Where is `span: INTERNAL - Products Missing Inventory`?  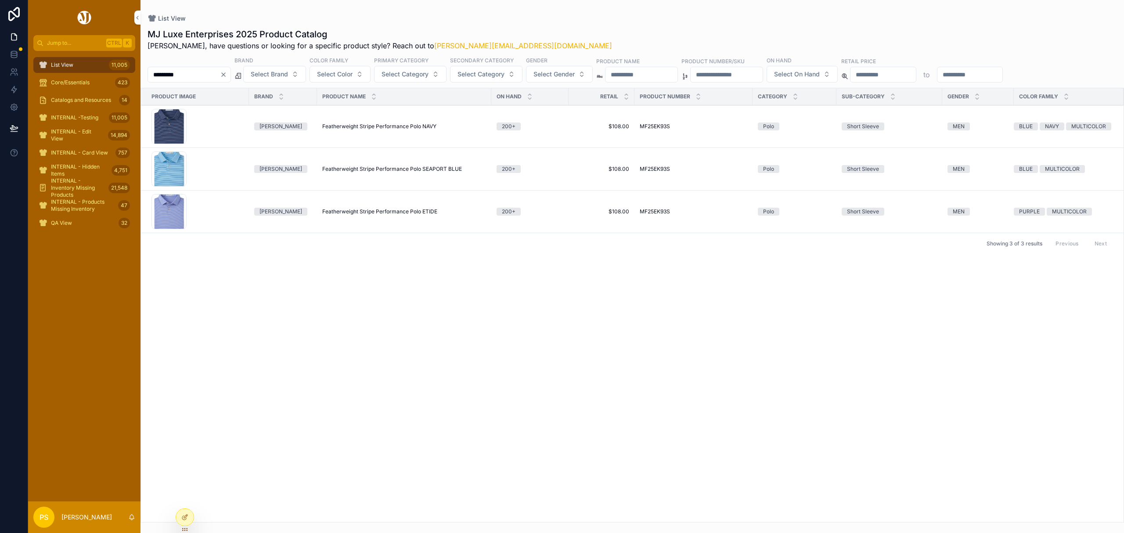
span: INTERNAL - Products Missing Inventory is located at coordinates (83, 205).